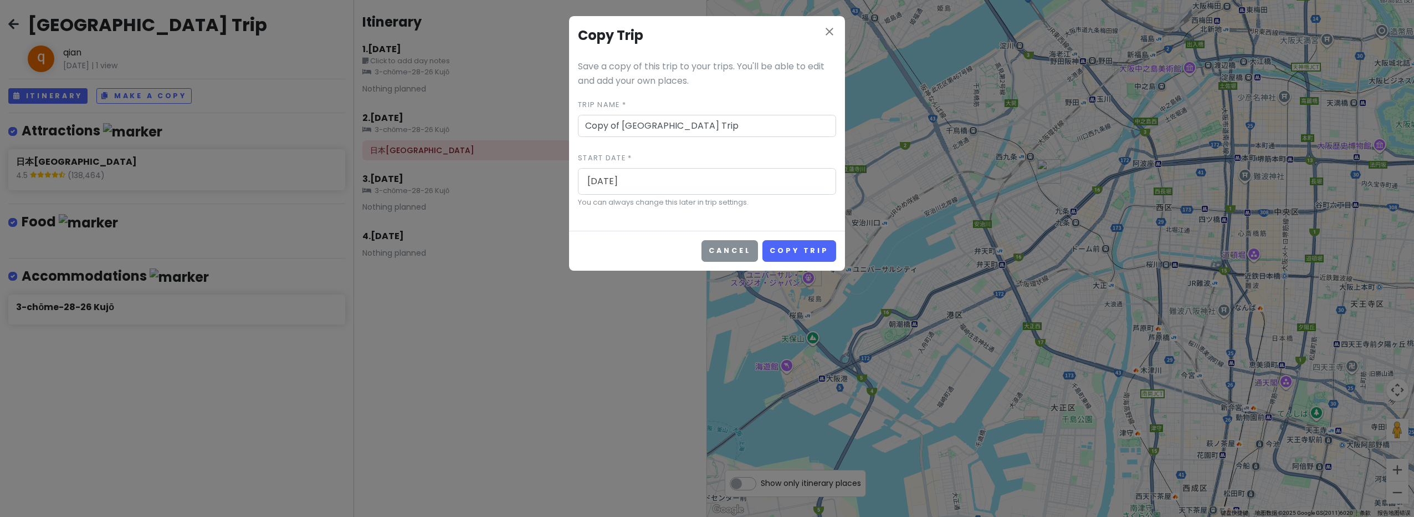  What do you see at coordinates (707, 202) in the screenshot?
I see `small: You can always change this later in trip settings.` at bounding box center [707, 202].